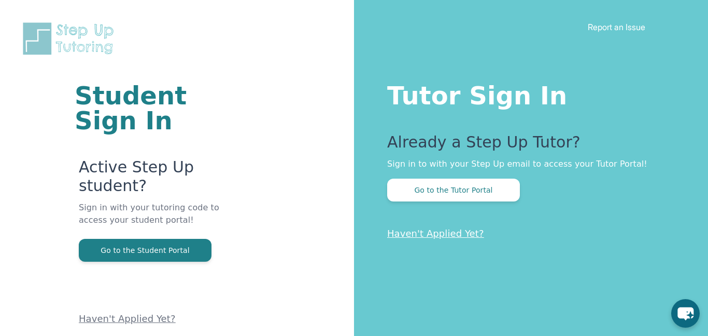 Image resolution: width=708 pixels, height=336 pixels. Describe the element at coordinates (145, 249) in the screenshot. I see `a: Go to the Student Portal` at that location.